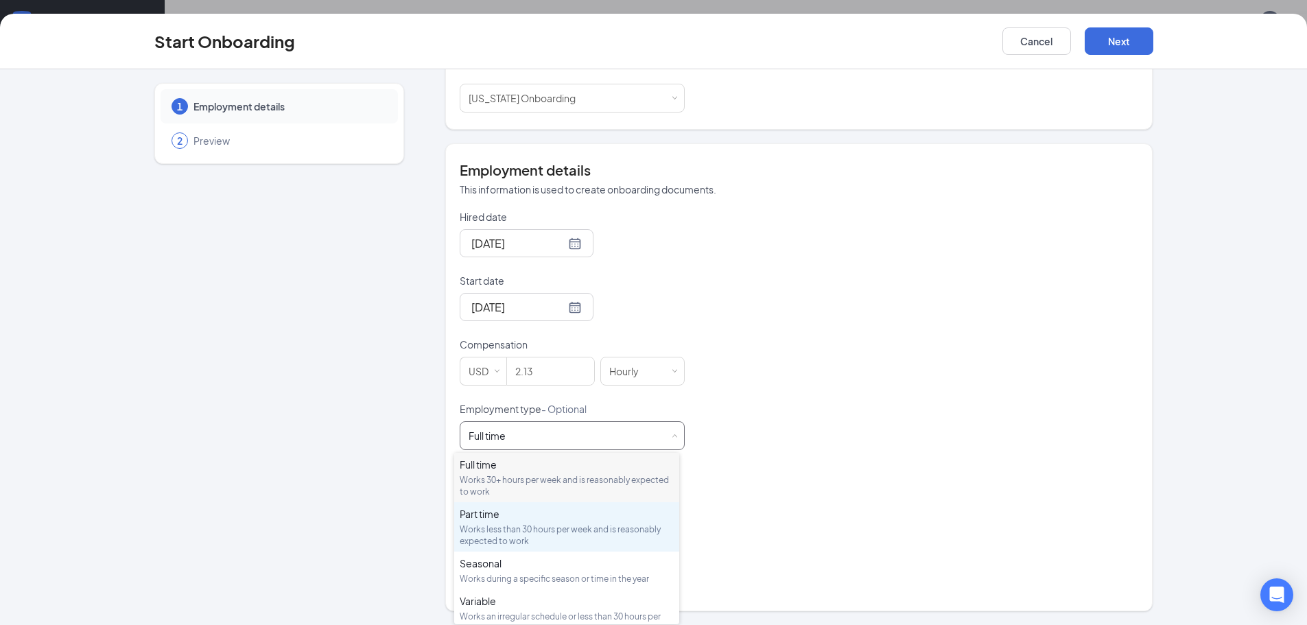 Image resolution: width=1307 pixels, height=625 pixels. Describe the element at coordinates (224, 41) in the screenshot. I see `h3: Start Onboarding` at that location.